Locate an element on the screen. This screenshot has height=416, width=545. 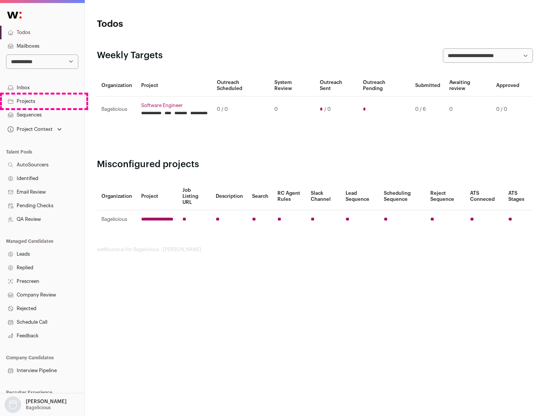
th: Search is located at coordinates (260, 196).